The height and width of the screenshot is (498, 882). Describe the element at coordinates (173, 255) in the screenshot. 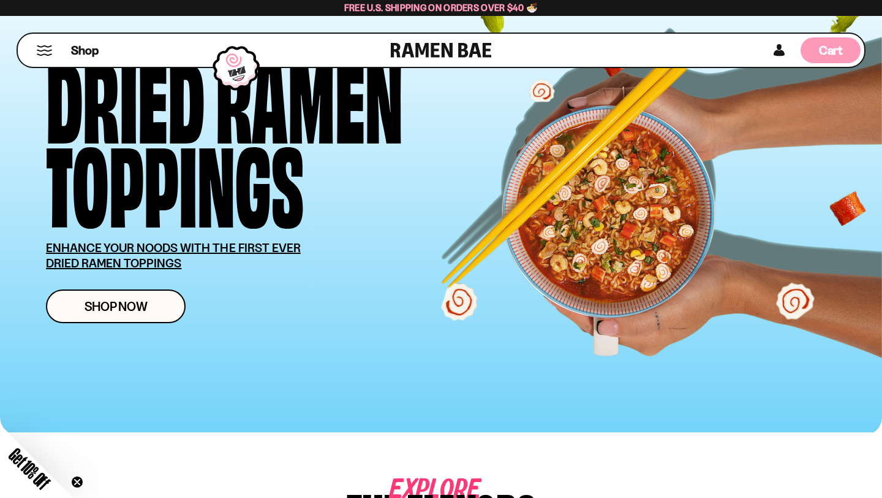

I see `u: ENHANCE YOUR NOODS WITH THE FIRST EVER DRIED RAMEN TOPPINGS` at that location.